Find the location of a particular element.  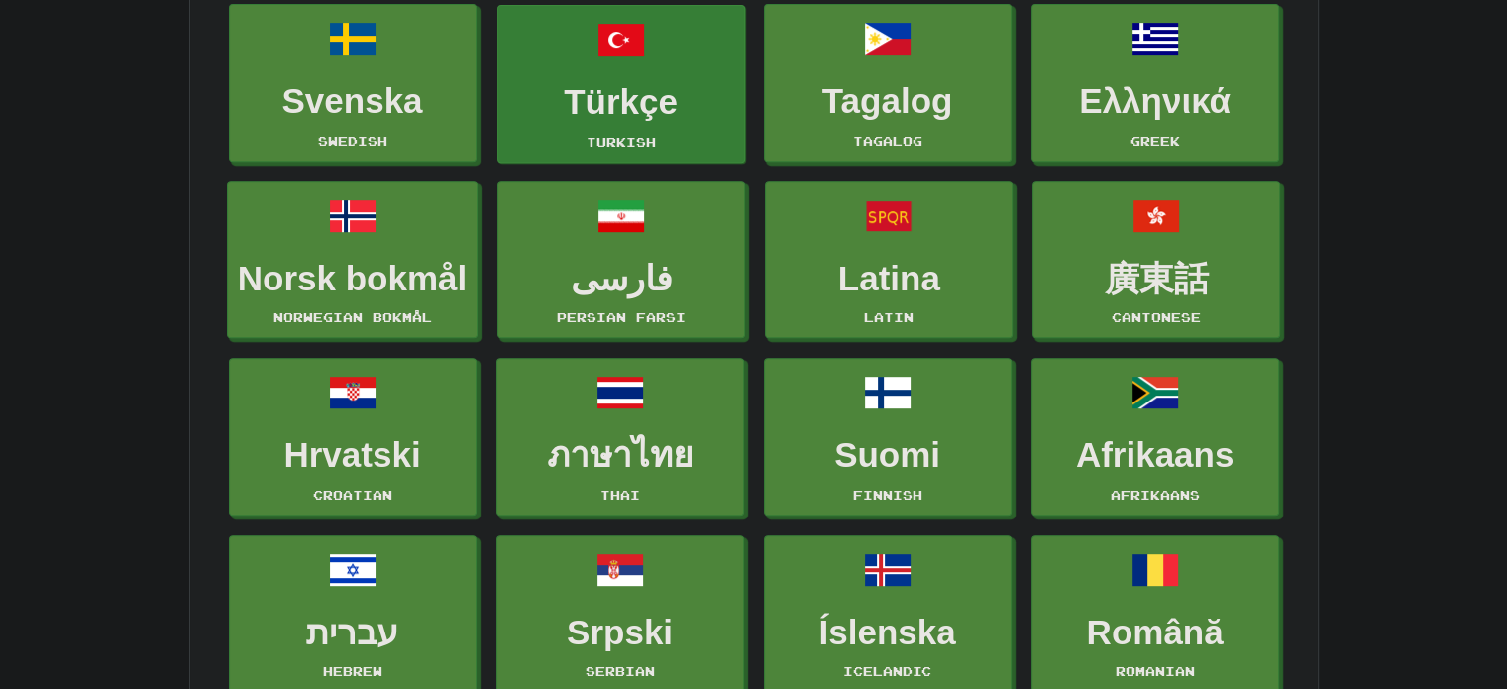

small: Icelandic is located at coordinates (887, 671).